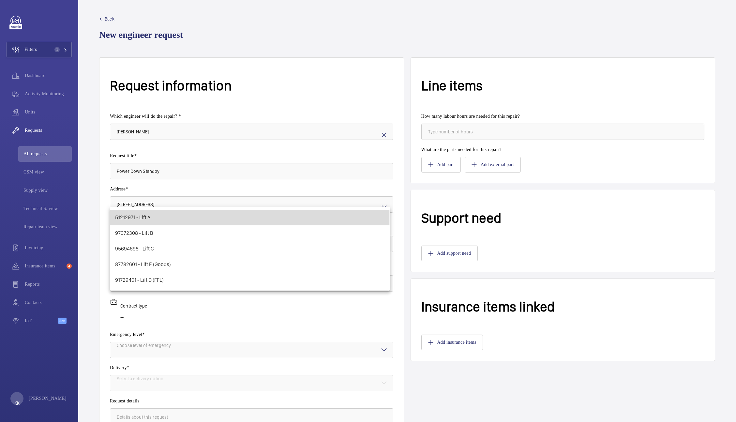 Image resolution: width=736 pixels, height=422 pixels. I want to click on label: Address*, so click(252, 189).